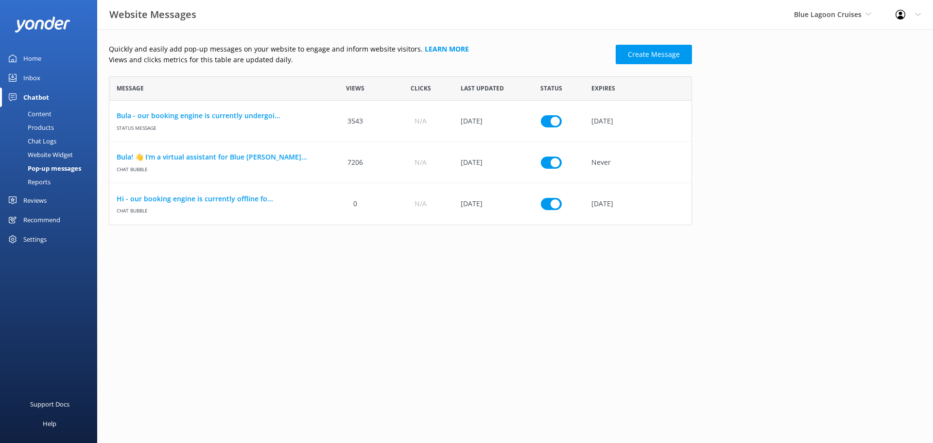 The image size is (933, 443). Describe the element at coordinates (52, 168) in the screenshot. I see `a: Pop-up messages` at that location.